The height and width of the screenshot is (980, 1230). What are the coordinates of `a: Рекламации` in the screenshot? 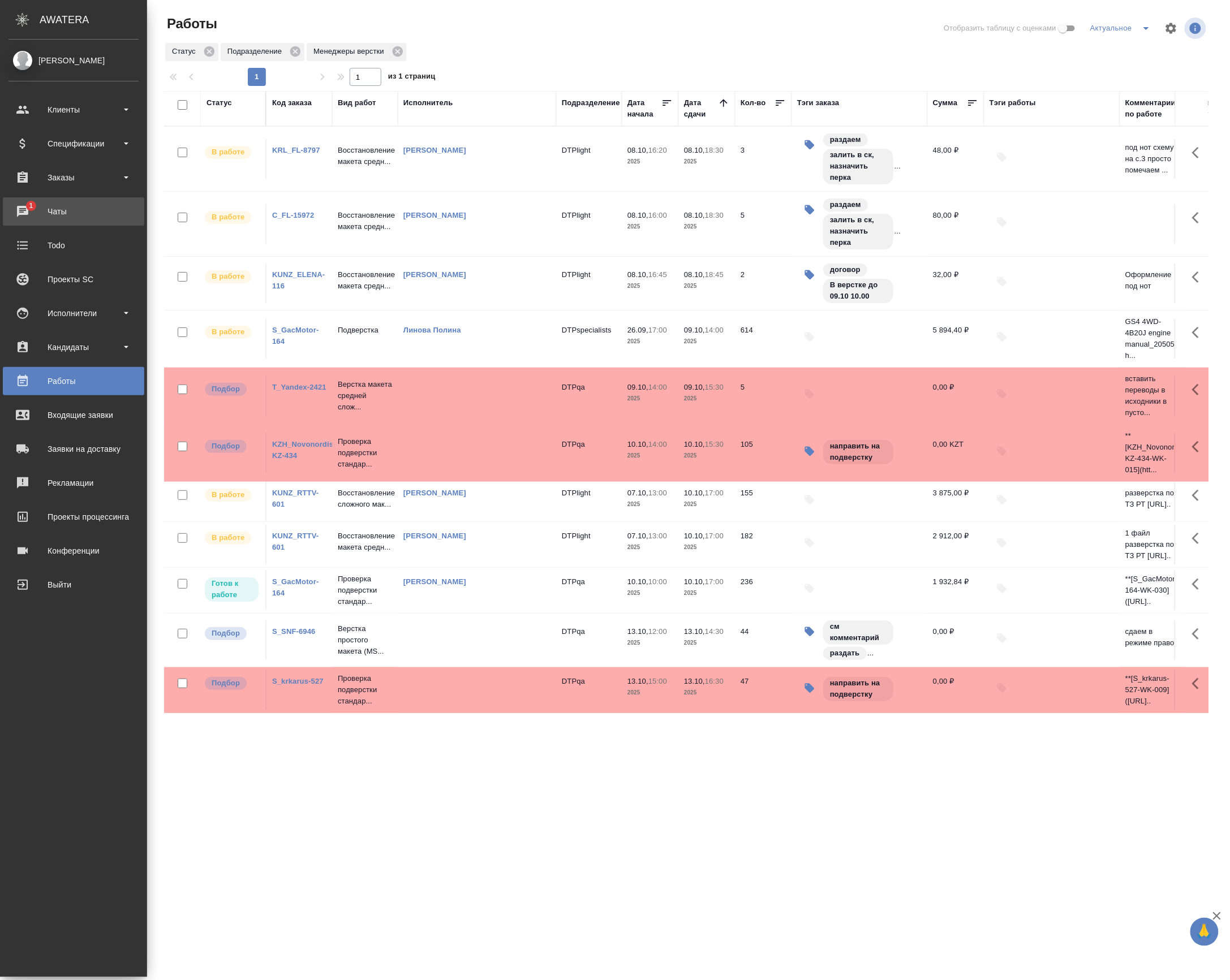 It's located at (74, 483).